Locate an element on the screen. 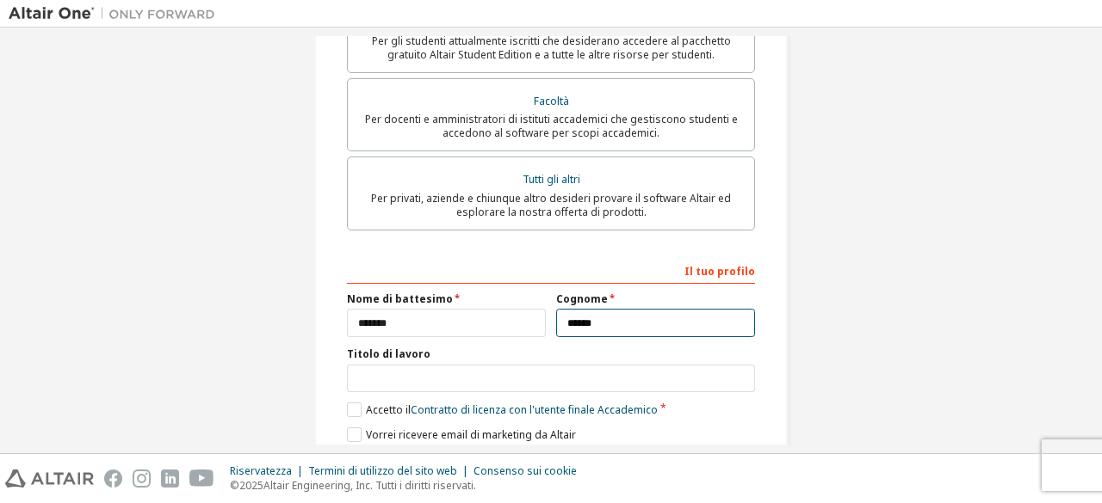 The height and width of the screenshot is (503, 1102). font: Altair Engineering, Inc. Tutti i diritti riservati. is located at coordinates (369, 485).